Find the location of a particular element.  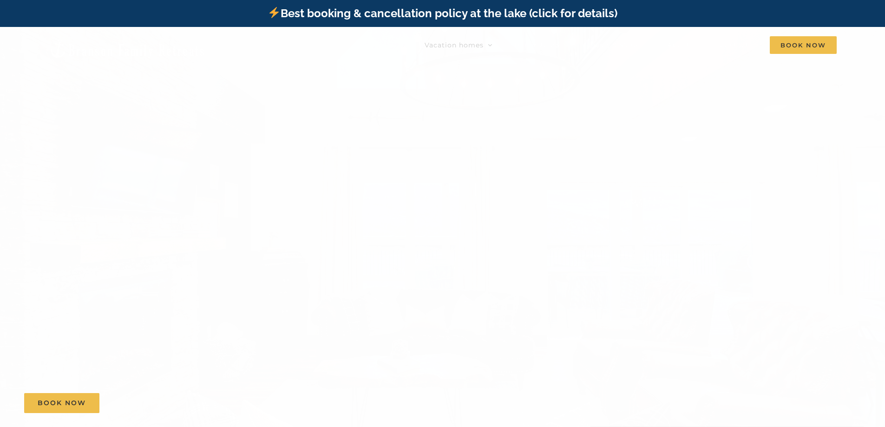

img: Branson Family Retreats Logo is located at coordinates (127, 48).